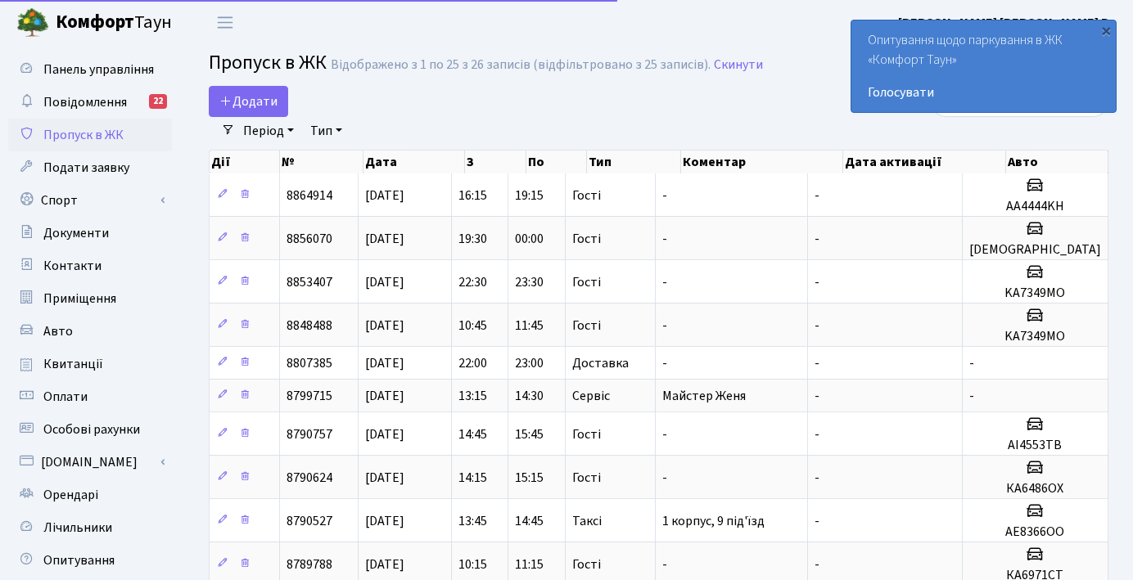 Image resolution: width=1133 pixels, height=580 pixels. What do you see at coordinates (225, 22) in the screenshot?
I see `button: Переключити навігацію` at bounding box center [225, 22].